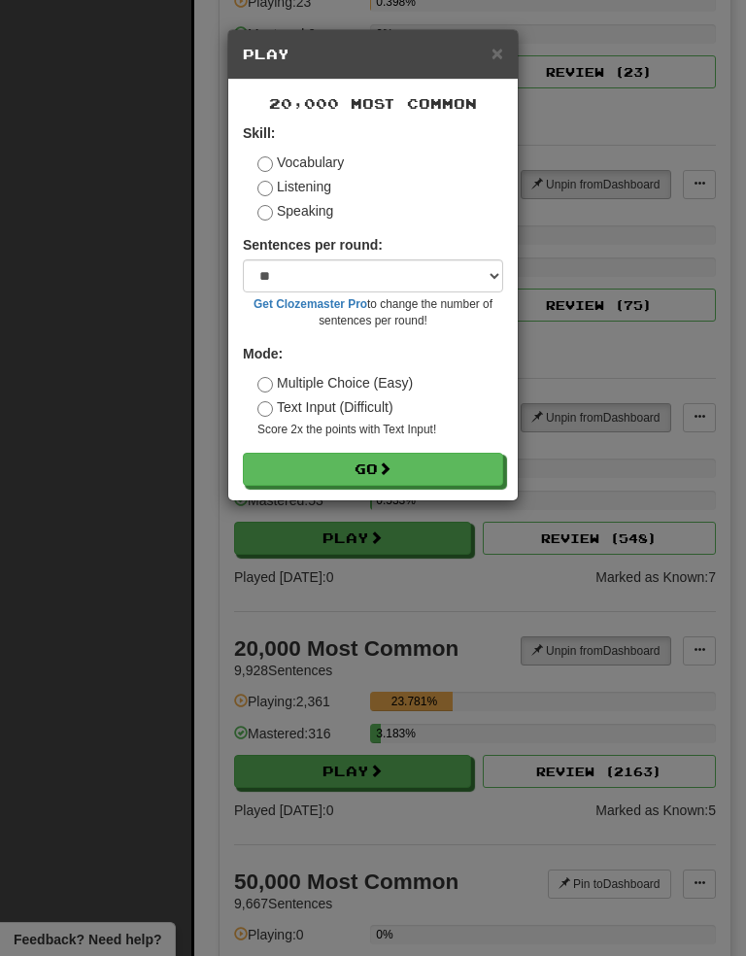 The width and height of the screenshot is (746, 956). Describe the element at coordinates (373, 54) in the screenshot. I see `h5: Play` at that location.